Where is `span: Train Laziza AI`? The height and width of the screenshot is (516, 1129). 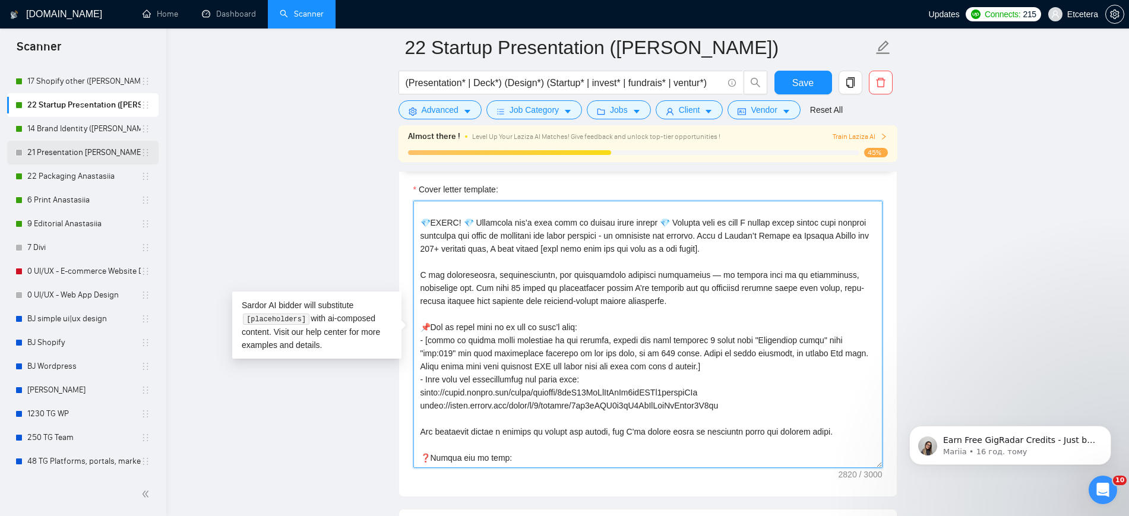
span: Train Laziza AI is located at coordinates (860, 137).